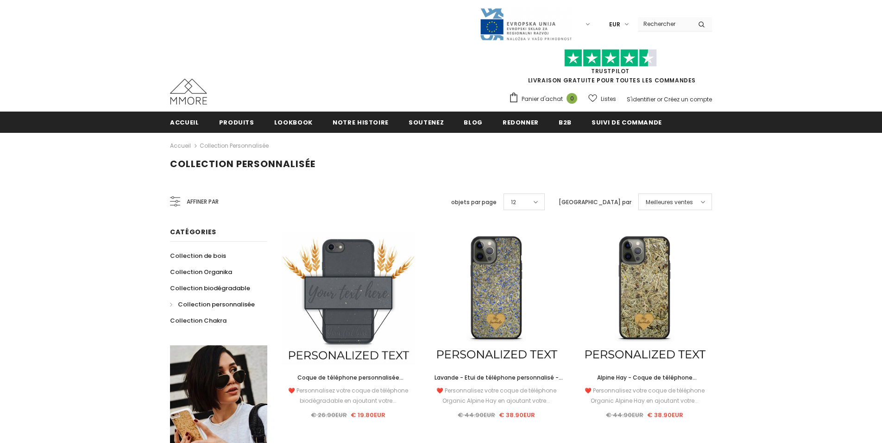 The height and width of the screenshot is (443, 882). I want to click on span: Coque de téléphone personnalisée biodégradable - Noire, so click(350, 383).